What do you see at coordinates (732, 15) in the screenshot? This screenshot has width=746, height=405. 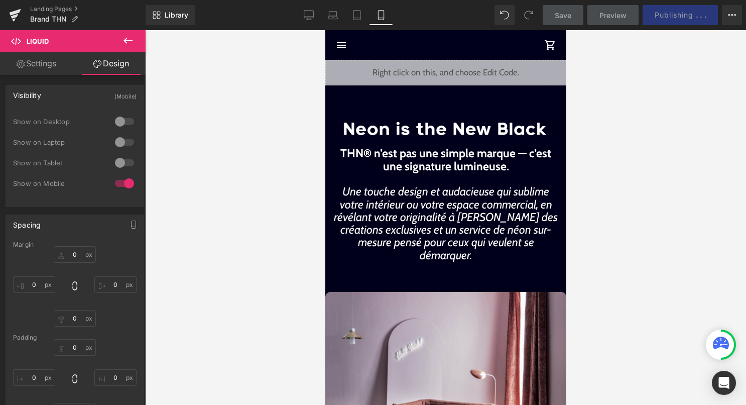 I see `button: More` at bounding box center [732, 15].